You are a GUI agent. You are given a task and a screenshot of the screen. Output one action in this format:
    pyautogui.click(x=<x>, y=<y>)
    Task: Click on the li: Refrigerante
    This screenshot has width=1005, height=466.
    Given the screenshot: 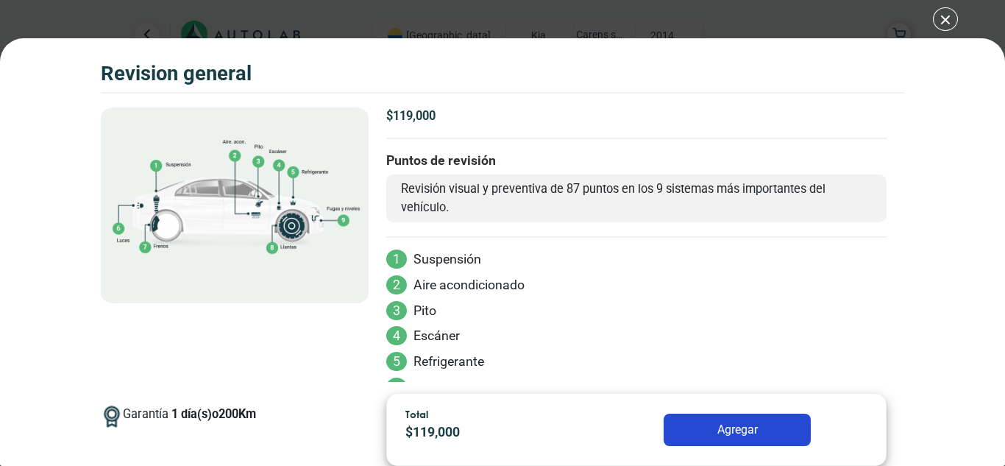 What is the action you would take?
    pyautogui.click(x=636, y=361)
    